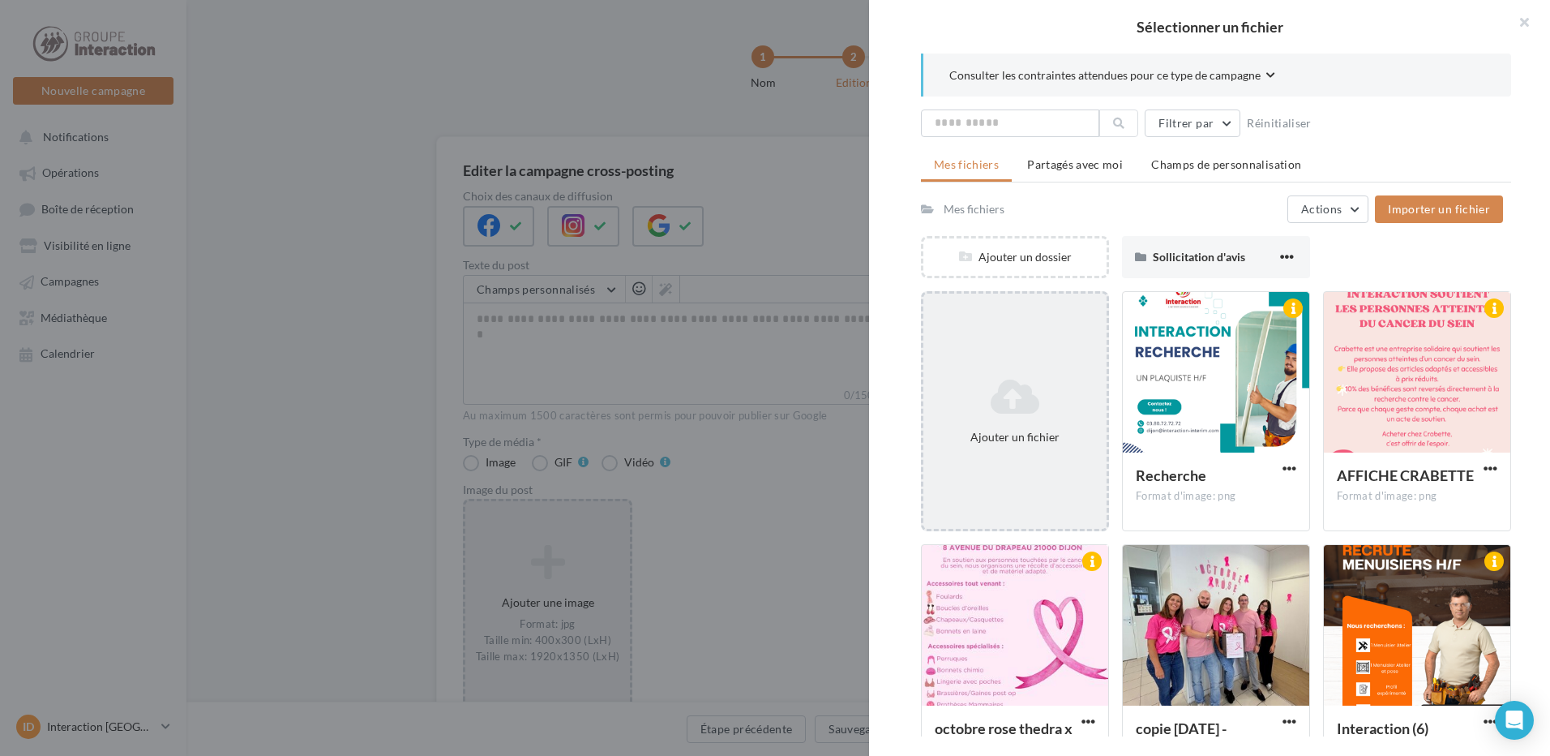  I want to click on div: Open Intercom Messenger, so click(1515, 720).